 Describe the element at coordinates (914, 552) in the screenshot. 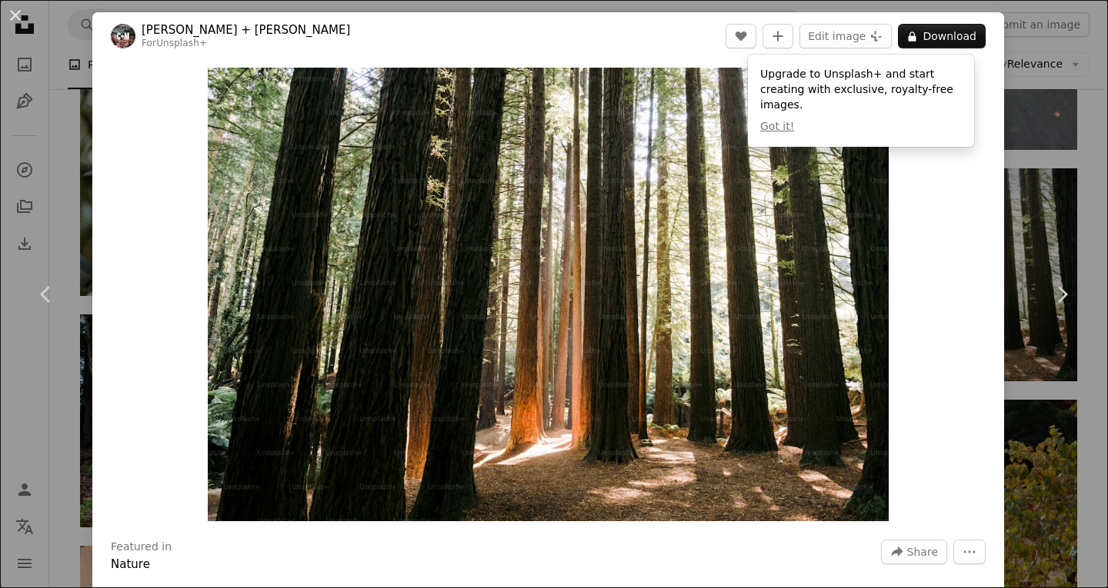

I see `button: Share this image` at that location.